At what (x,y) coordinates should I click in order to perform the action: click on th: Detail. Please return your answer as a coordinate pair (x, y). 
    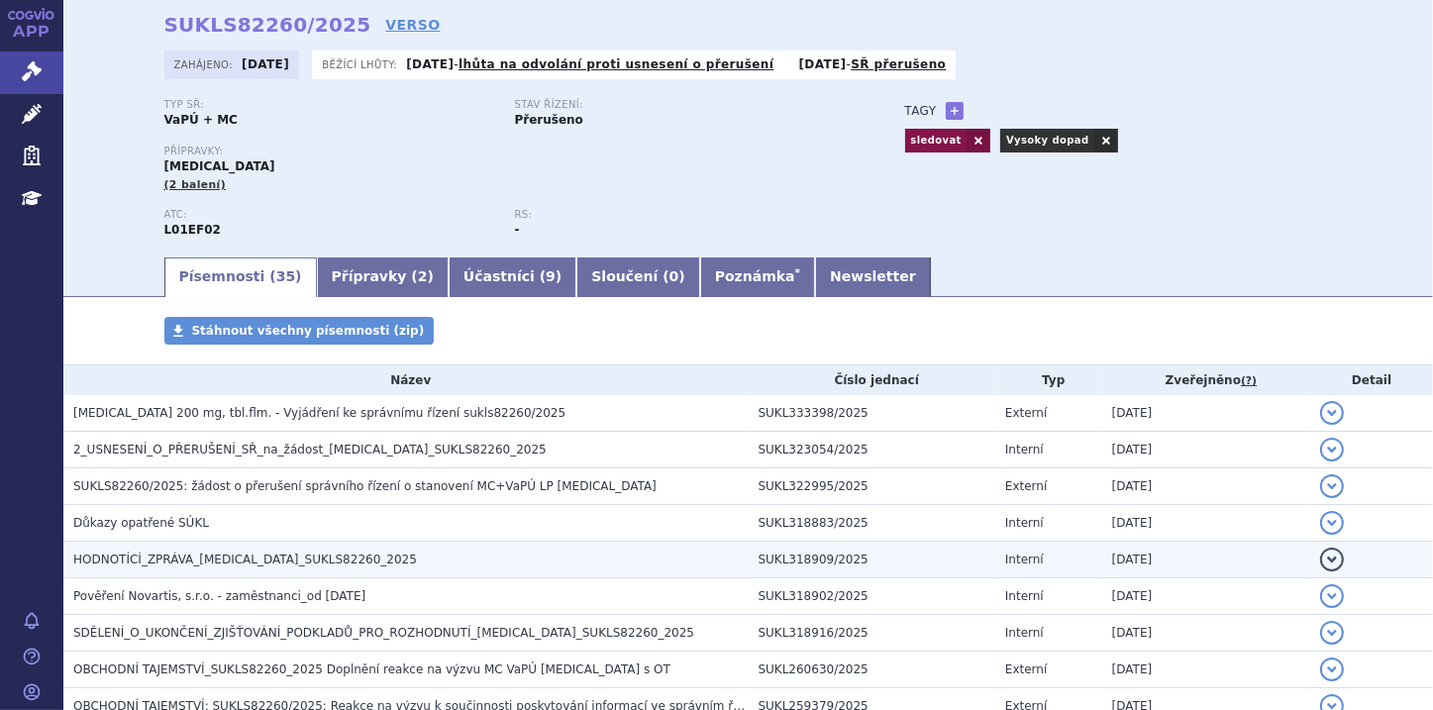
    Looking at the image, I should click on (1371, 380).